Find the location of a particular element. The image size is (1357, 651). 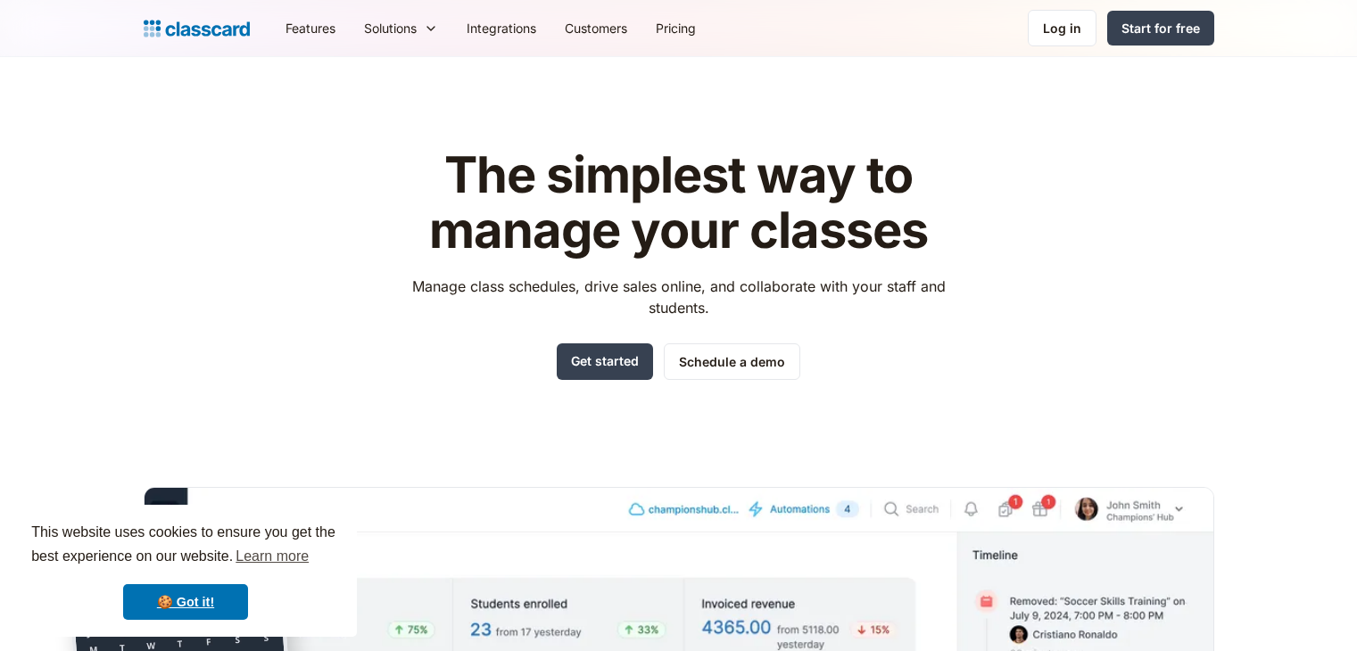

a: learn more about cookies is located at coordinates (272, 557).